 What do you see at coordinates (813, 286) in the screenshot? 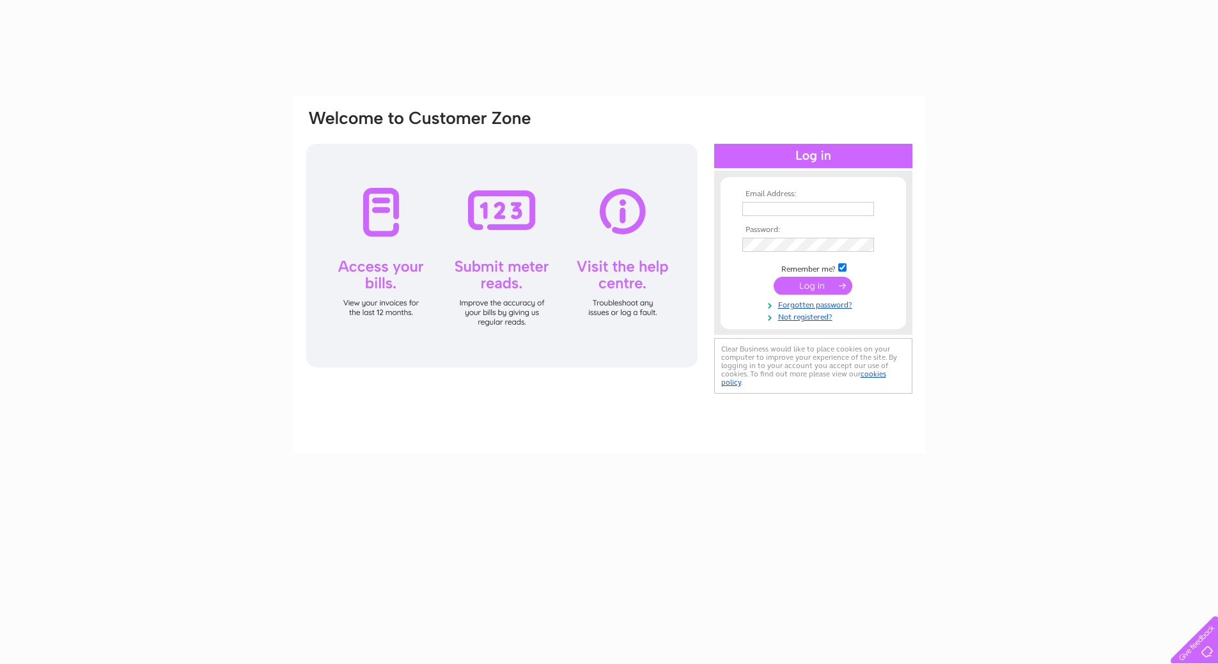
I see `input: Submit` at bounding box center [813, 286].